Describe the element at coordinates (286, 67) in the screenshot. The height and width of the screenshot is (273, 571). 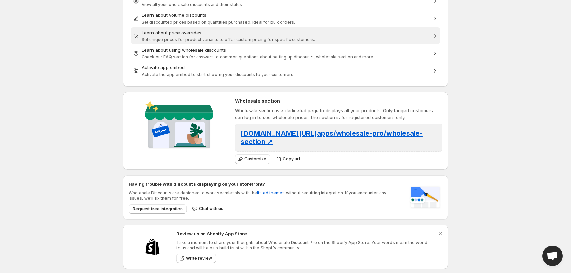
I see `div: Activate app embed` at that location.